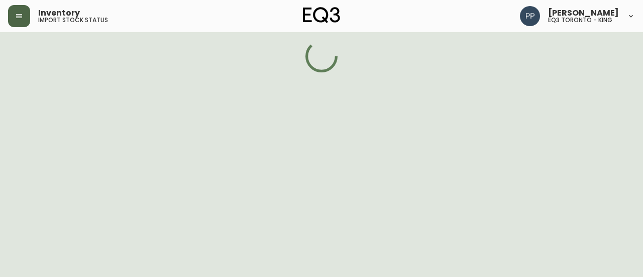 The width and height of the screenshot is (643, 277). Describe the element at coordinates (530, 16) in the screenshot. I see `img: 93ed64739deb6bac3372f15ae91c6632` at that location.